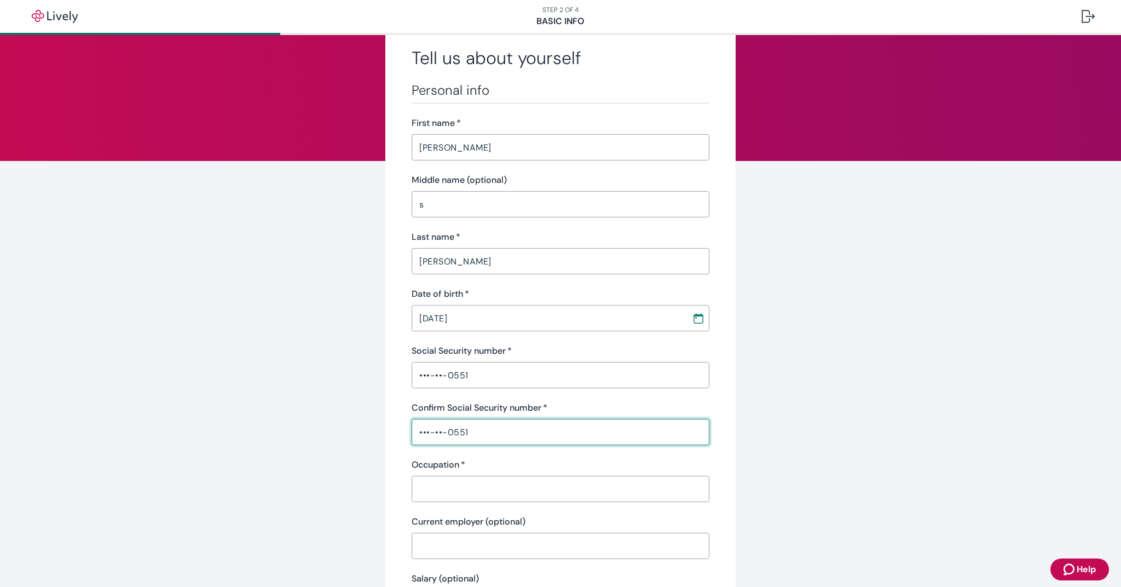 The height and width of the screenshot is (587, 1121). Describe the element at coordinates (440, 294) in the screenshot. I see `label: Date of birth` at that location.